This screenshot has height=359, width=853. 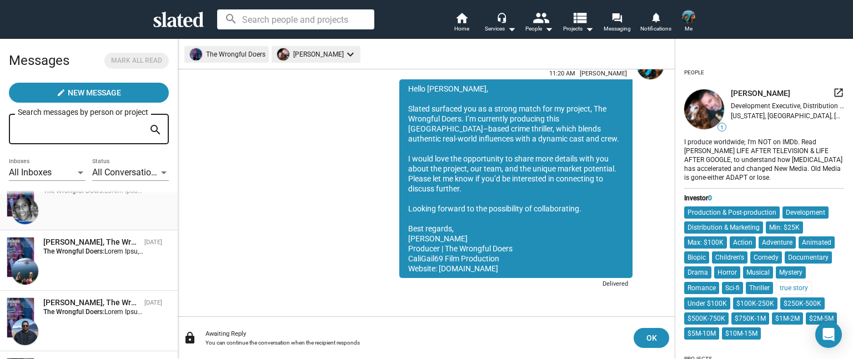 I want to click on button: Projects, so click(x=578, y=23).